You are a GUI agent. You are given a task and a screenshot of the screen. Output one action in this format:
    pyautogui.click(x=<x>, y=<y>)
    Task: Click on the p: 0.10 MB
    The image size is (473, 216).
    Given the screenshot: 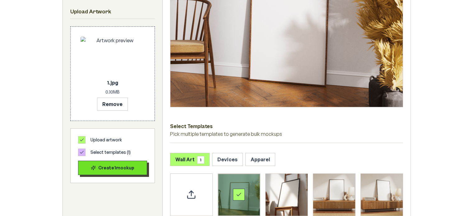 What is the action you would take?
    pyautogui.click(x=113, y=92)
    